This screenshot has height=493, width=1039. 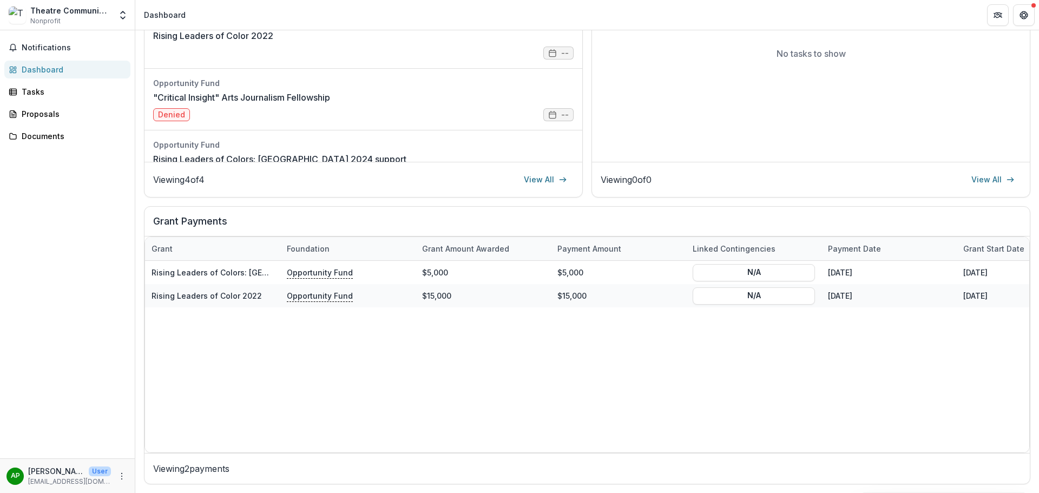 What do you see at coordinates (123, 15) in the screenshot?
I see `button: Open entity switcher` at bounding box center [123, 15].